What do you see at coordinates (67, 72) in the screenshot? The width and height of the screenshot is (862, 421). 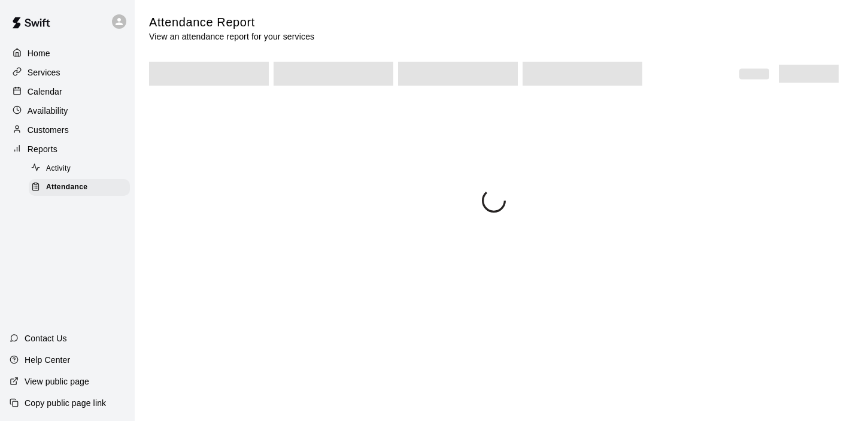 I see `div: Services` at bounding box center [67, 72].